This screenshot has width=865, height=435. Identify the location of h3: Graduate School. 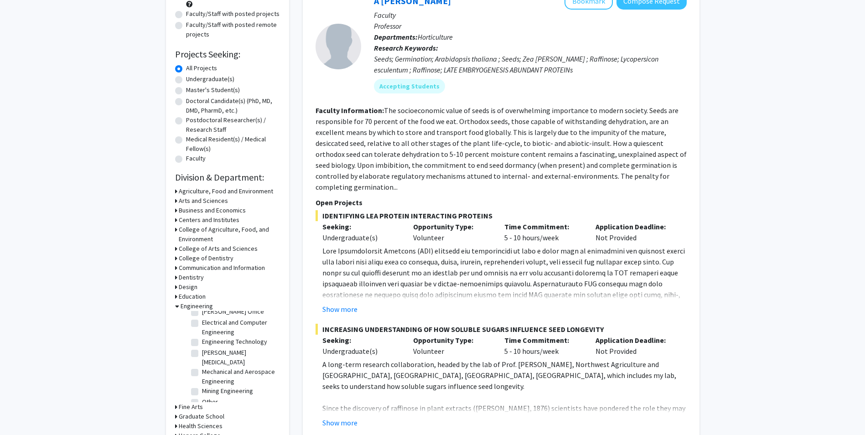
(201, 416).